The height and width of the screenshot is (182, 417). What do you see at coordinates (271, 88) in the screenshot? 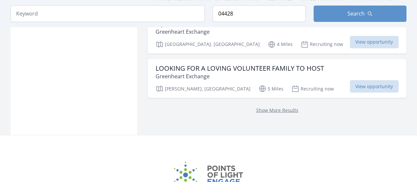
I see `p: 5 Miles` at bounding box center [271, 88].